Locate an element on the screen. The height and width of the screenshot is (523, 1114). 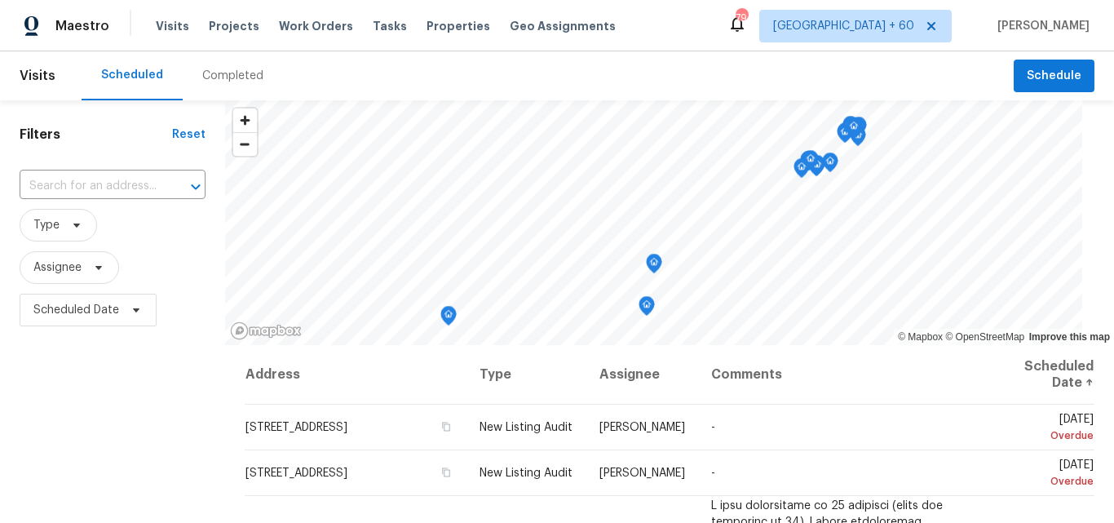
a: Mapbox is located at coordinates (920, 337).